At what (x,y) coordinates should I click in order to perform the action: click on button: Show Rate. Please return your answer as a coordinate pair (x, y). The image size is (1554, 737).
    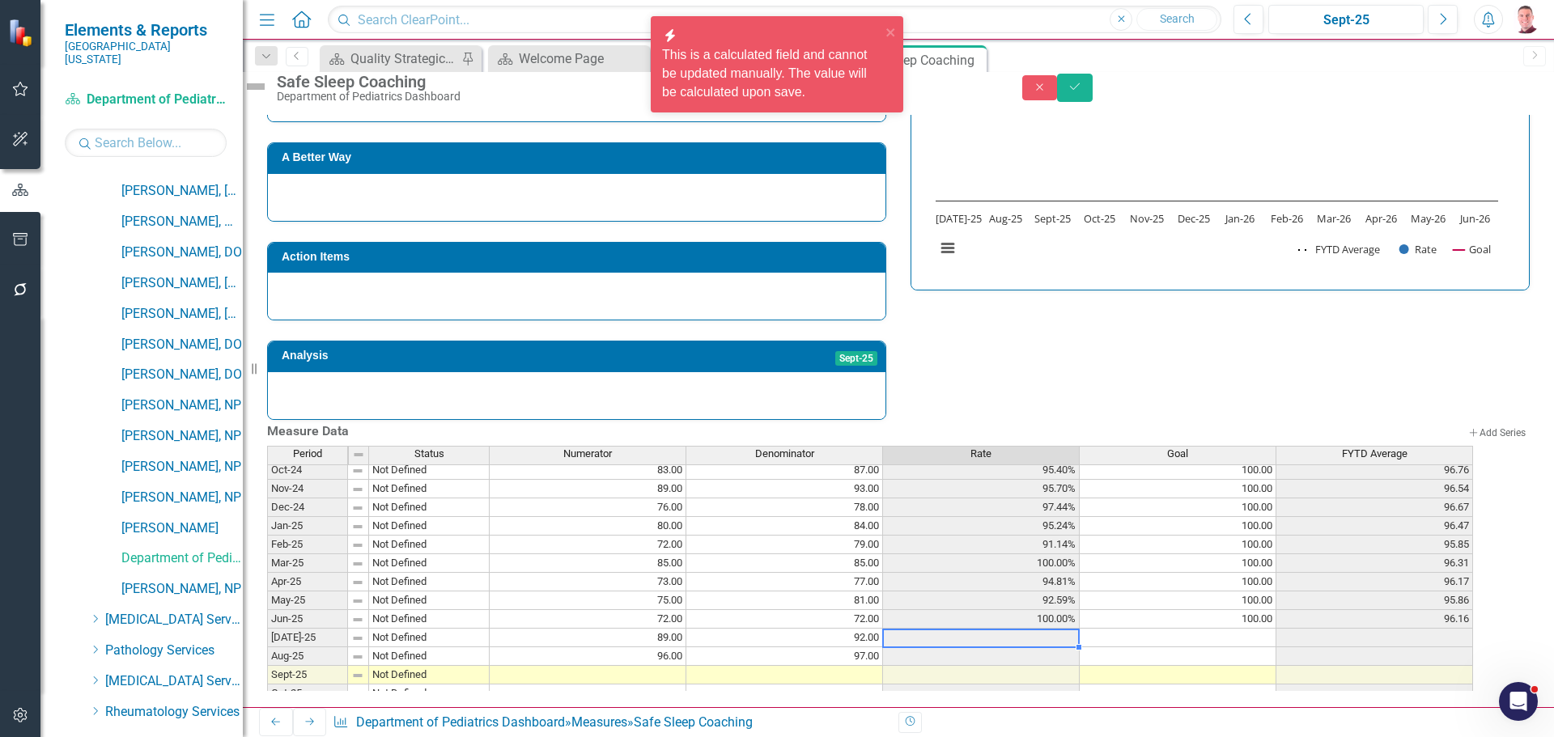
    Looking at the image, I should click on (1418, 249).